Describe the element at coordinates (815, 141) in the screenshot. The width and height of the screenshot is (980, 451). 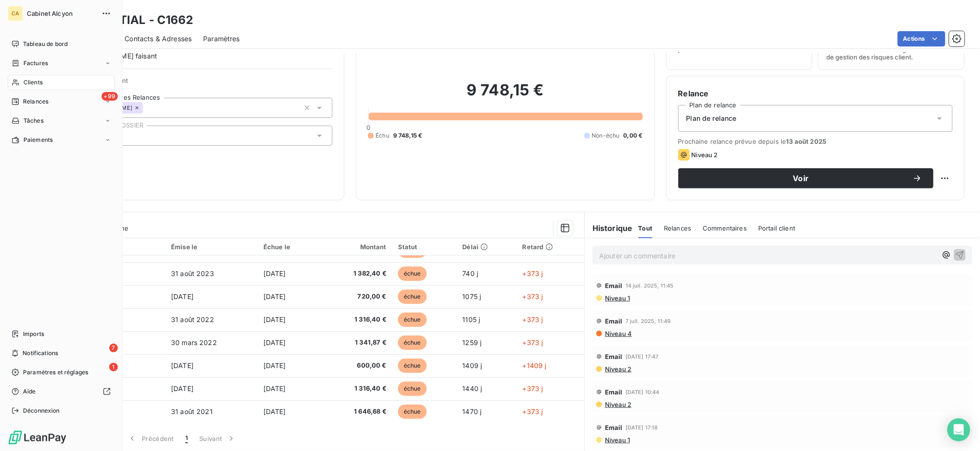
I see `span: Prochaine relance prévue depuis le` at that location.